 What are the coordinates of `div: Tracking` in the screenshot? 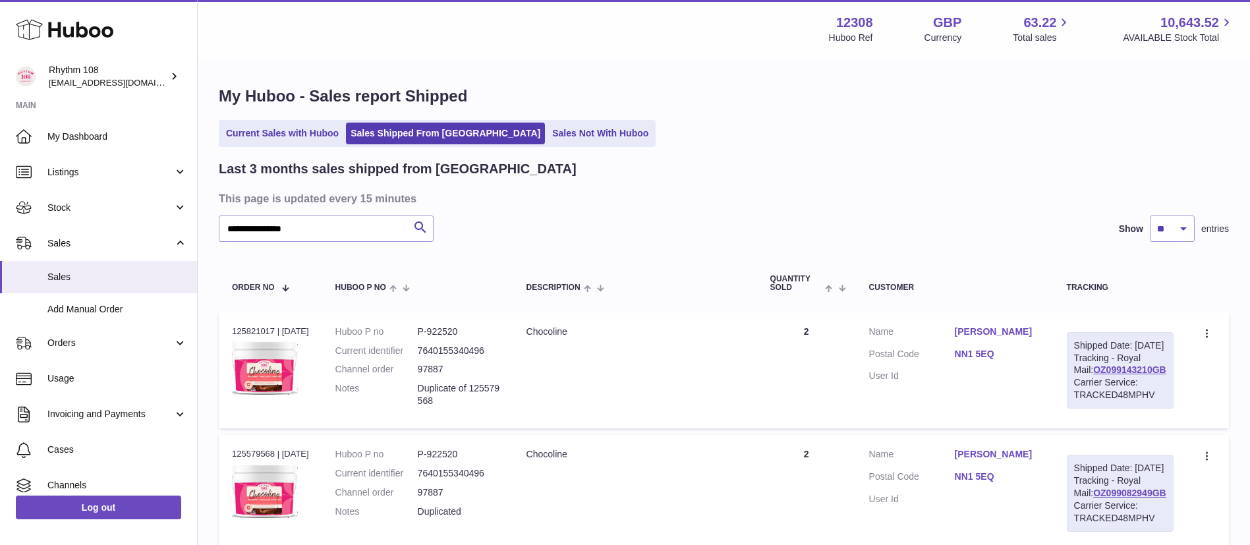 It's located at (1120, 287).